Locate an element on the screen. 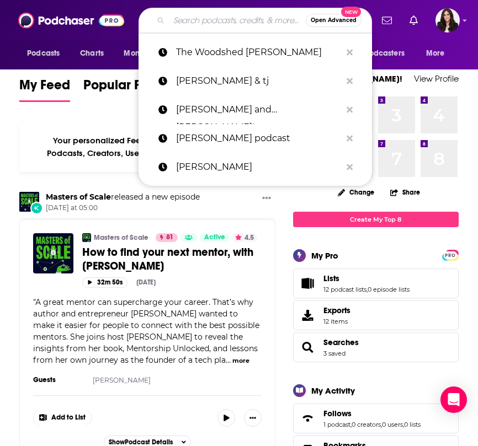  a: Create My Top 8 is located at coordinates (376, 219).